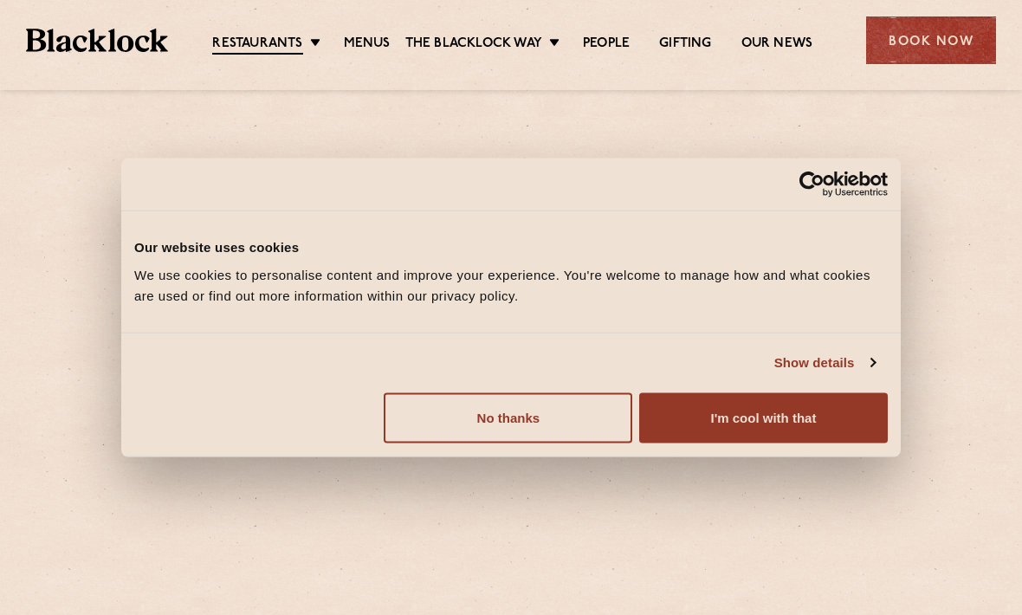 The width and height of the screenshot is (1022, 615). What do you see at coordinates (763, 417) in the screenshot?
I see `button: I'm cool with that` at bounding box center [763, 417].